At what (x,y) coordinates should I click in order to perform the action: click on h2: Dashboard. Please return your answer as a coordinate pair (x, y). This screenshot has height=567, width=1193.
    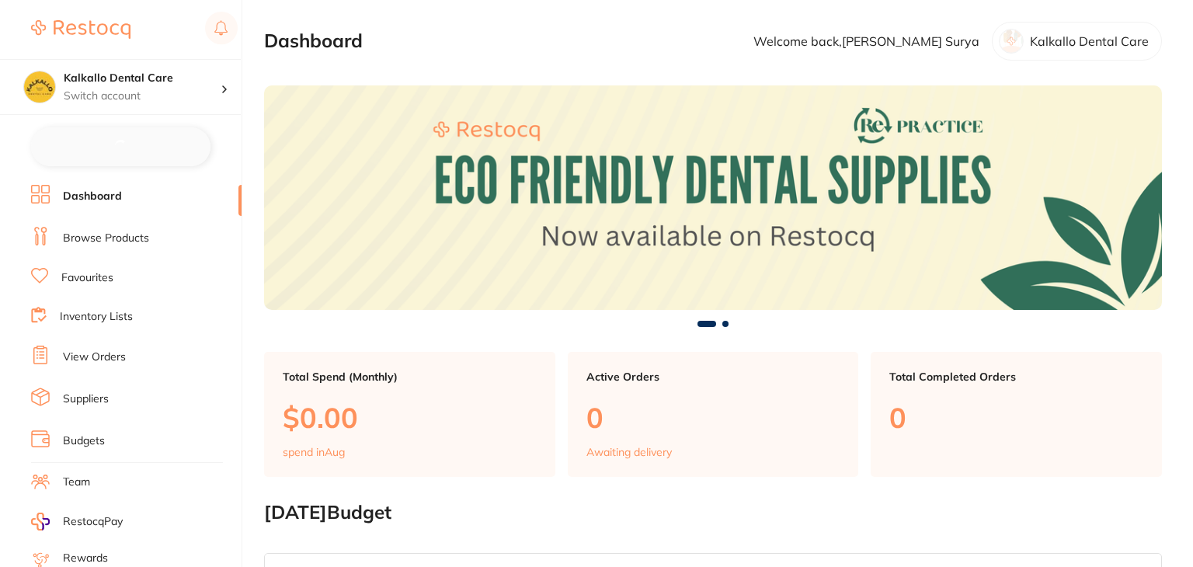
    Looking at the image, I should click on (313, 41).